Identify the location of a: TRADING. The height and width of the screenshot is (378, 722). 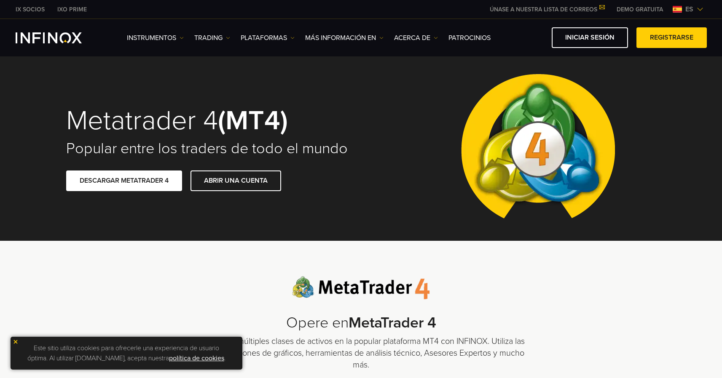
(212, 38).